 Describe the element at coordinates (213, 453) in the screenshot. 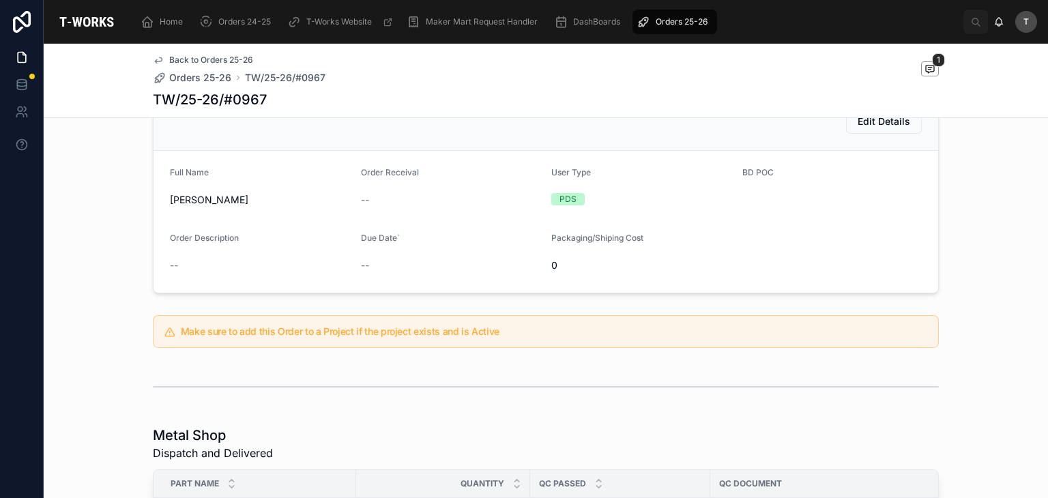

I see `span: Dispatch and Delivered` at that location.